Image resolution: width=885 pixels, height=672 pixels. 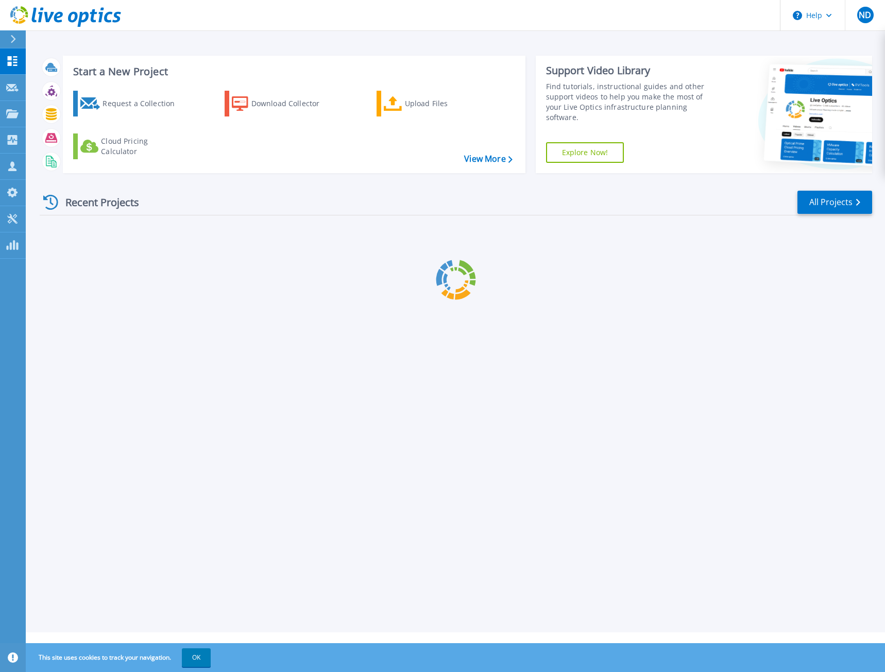 What do you see at coordinates (293, 104) in the screenshot?
I see `div: Download Collector` at bounding box center [293, 104].